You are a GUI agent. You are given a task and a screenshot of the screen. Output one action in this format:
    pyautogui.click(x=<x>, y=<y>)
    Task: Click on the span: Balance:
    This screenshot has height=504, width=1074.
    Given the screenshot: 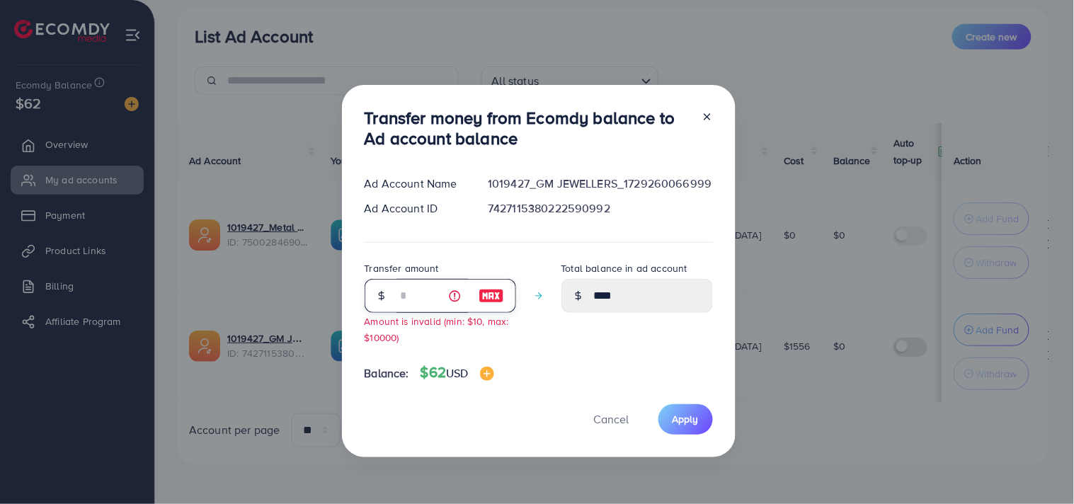 What is the action you would take?
    pyautogui.click(x=386, y=373)
    